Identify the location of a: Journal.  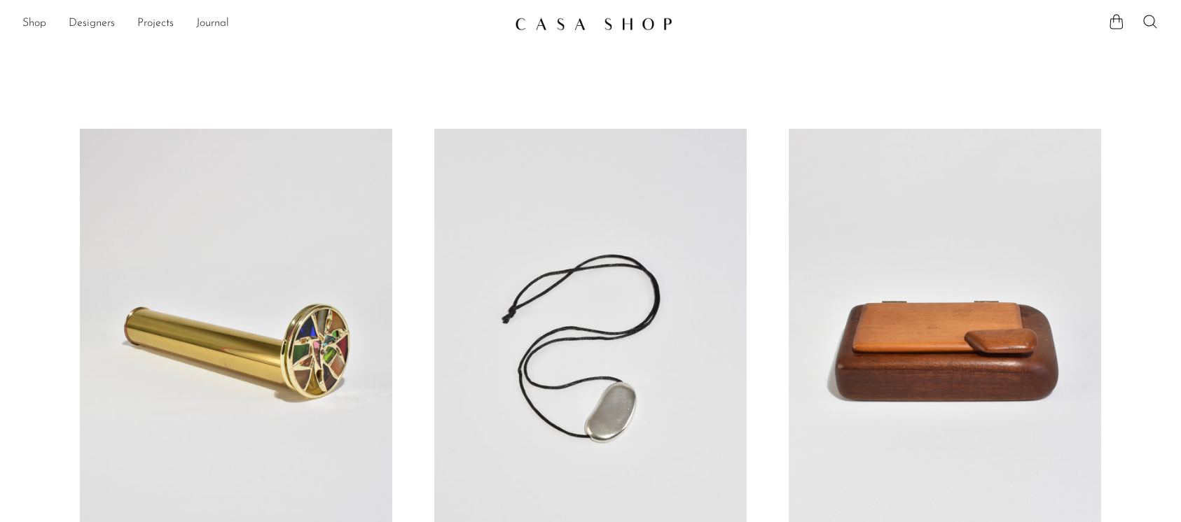
(212, 24).